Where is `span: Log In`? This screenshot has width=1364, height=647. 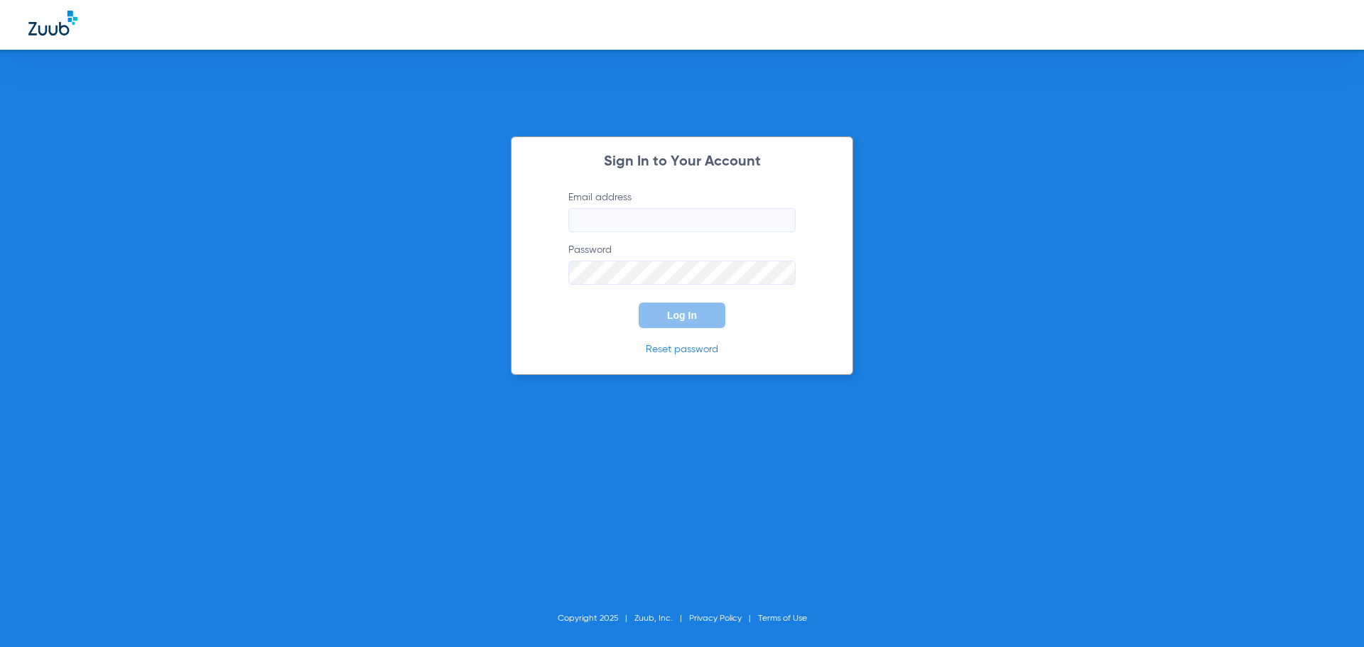
span: Log In is located at coordinates (682, 315).